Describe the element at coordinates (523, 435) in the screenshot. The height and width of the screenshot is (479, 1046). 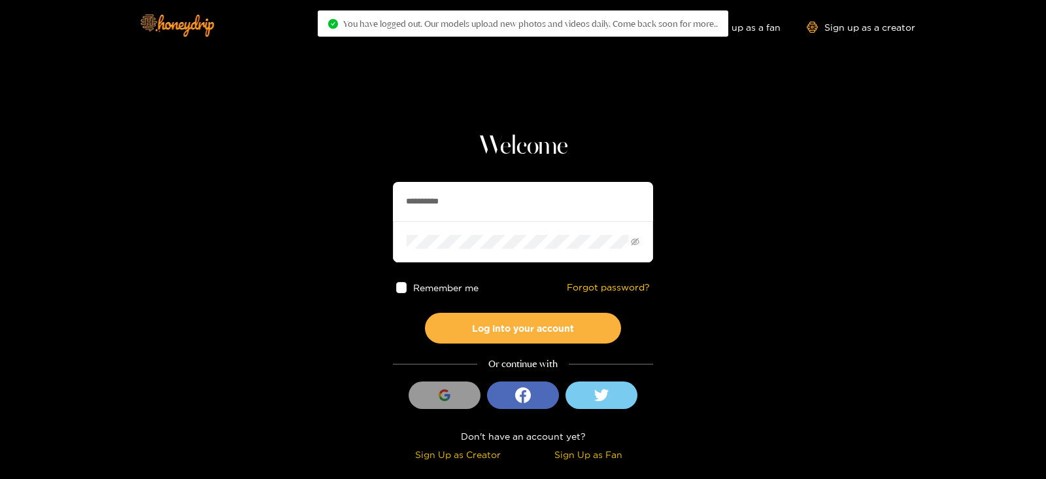
I see `div: Don't have an account yet?` at that location.